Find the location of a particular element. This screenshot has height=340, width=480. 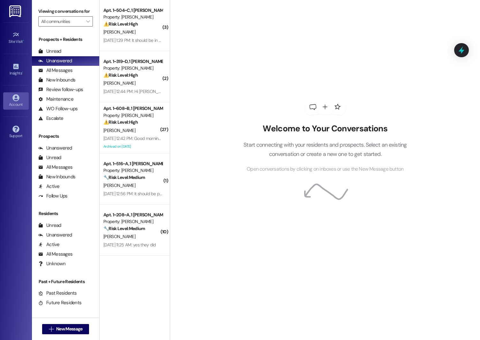

div: Past Residents is located at coordinates (57, 293).